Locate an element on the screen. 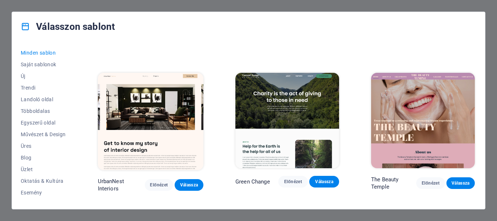  button: Trendi is located at coordinates (43, 88).